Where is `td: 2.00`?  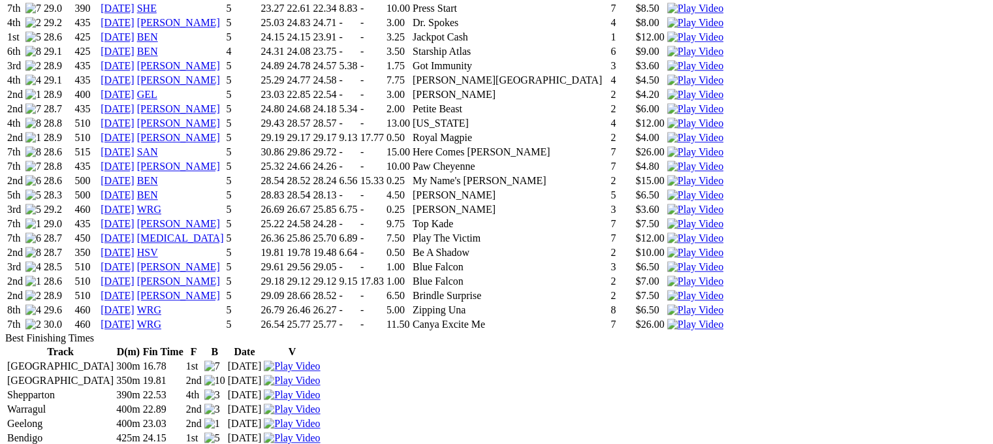
td: 2.00 is located at coordinates (398, 109).